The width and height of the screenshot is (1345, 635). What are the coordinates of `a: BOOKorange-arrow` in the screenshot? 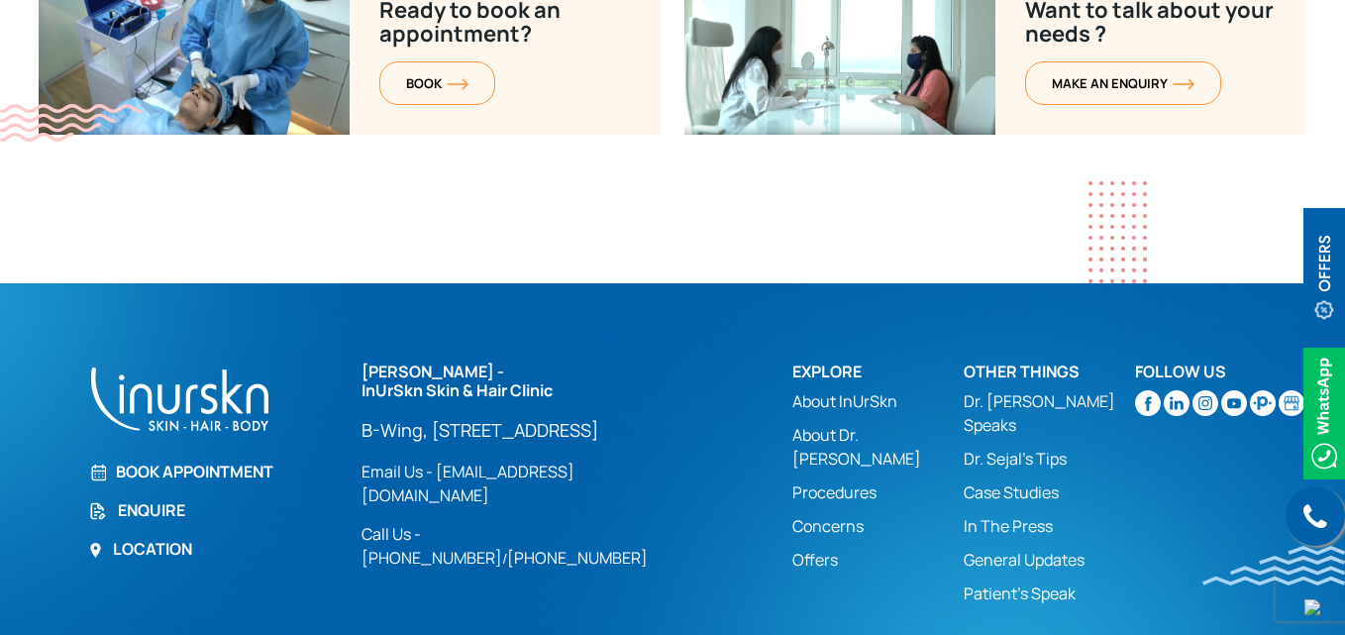 It's located at (437, 83).